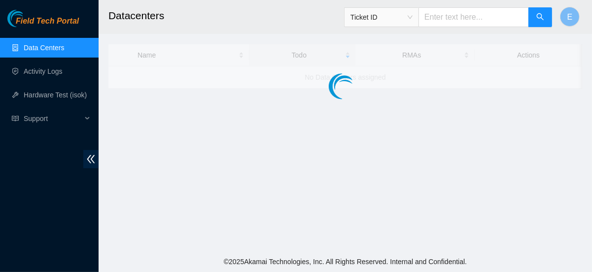 Image resolution: width=592 pixels, height=272 pixels. Describe the element at coordinates (55, 95) in the screenshot. I see `a: Hardware Test (isok)` at that location.